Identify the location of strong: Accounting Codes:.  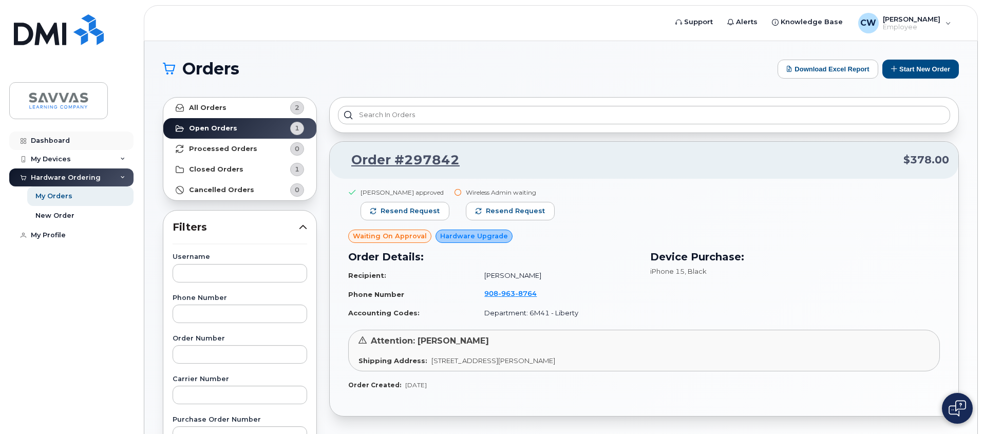
(384, 313).